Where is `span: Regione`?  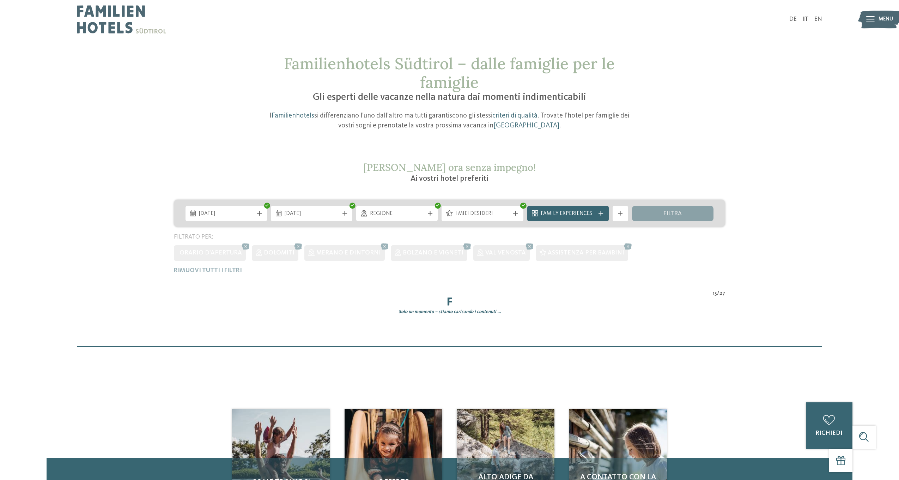
span: Regione is located at coordinates (397, 214).